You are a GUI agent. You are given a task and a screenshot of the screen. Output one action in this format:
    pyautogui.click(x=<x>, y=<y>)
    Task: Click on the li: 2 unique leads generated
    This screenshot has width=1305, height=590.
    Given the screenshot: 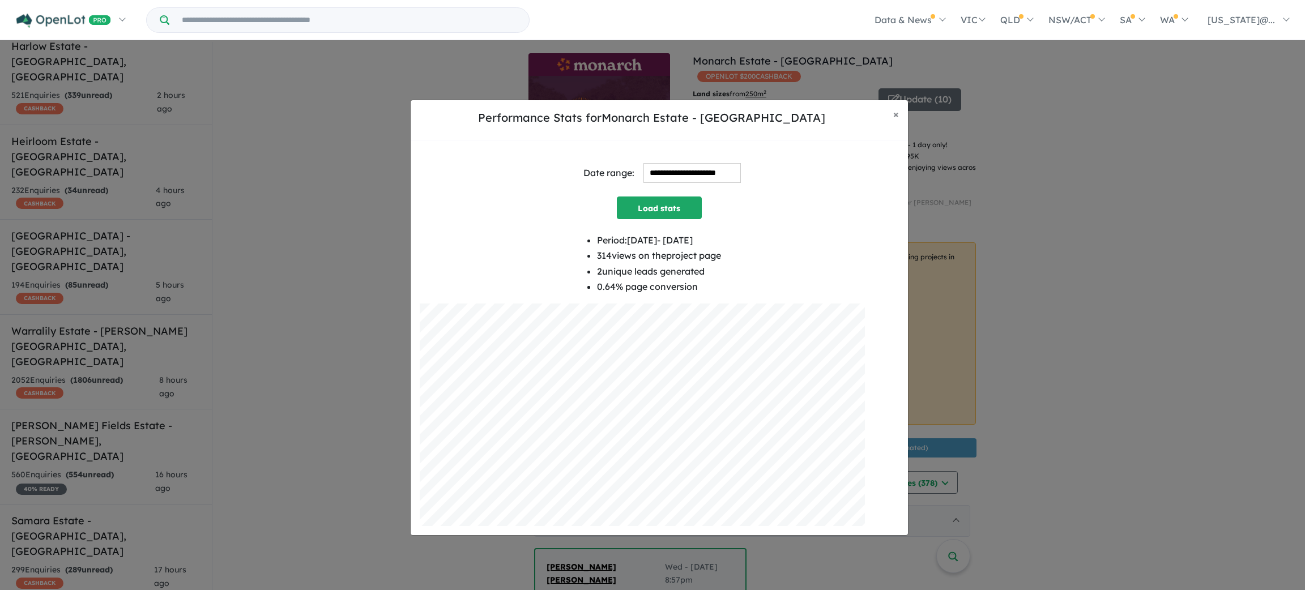 What is the action you would take?
    pyautogui.click(x=659, y=271)
    